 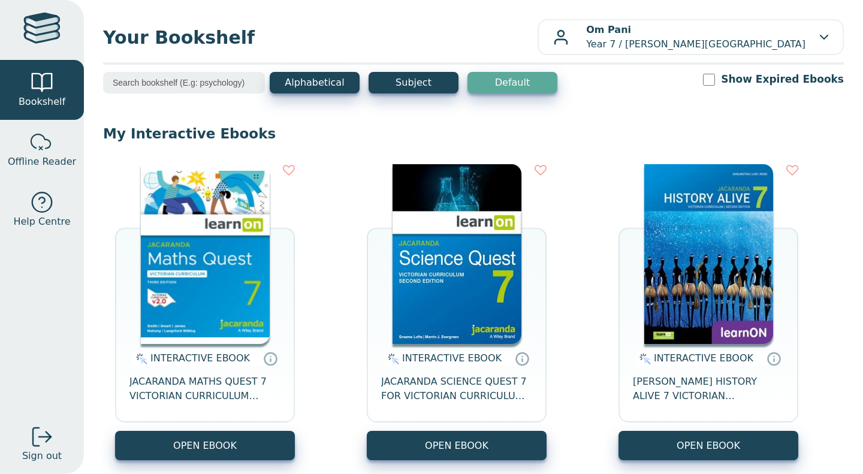 I want to click on input: Search bookshelf (E.g: psychology), so click(x=184, y=83).